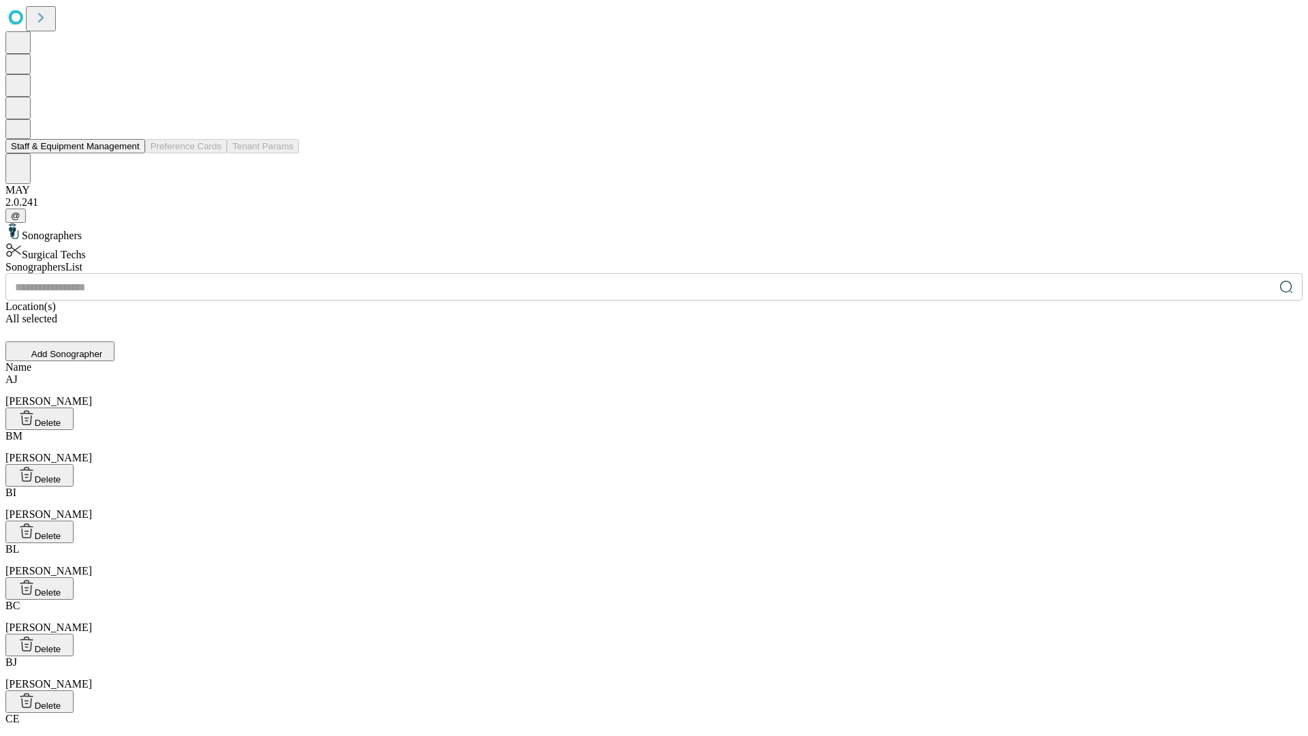  I want to click on button: Tenant Params, so click(263, 146).